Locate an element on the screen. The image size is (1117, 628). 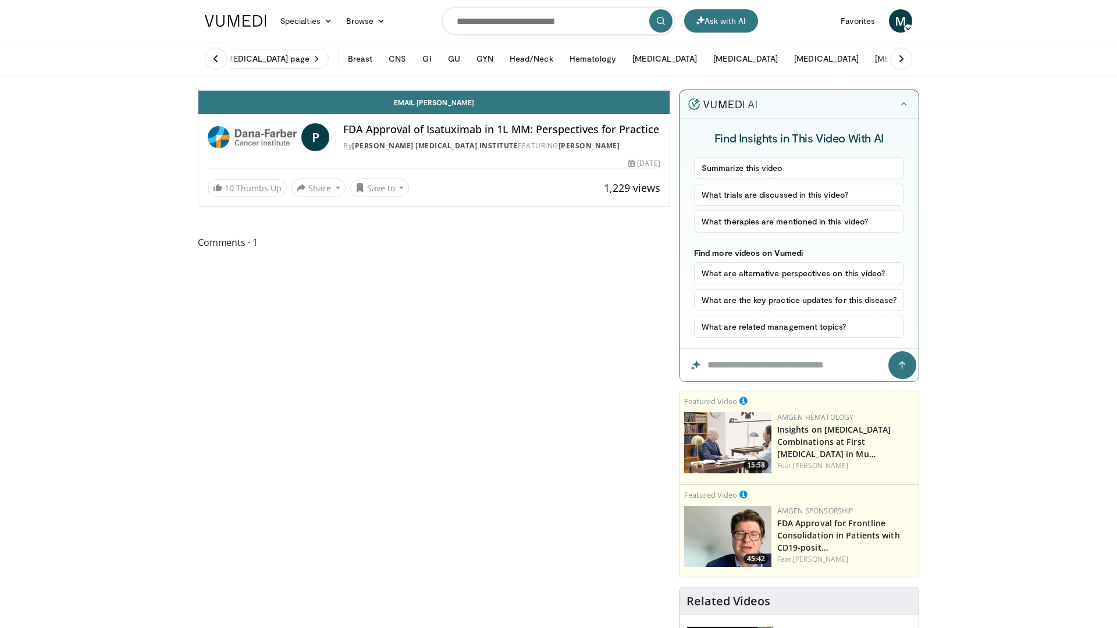
button: What are the key practice updates for this disease? is located at coordinates (799, 300).